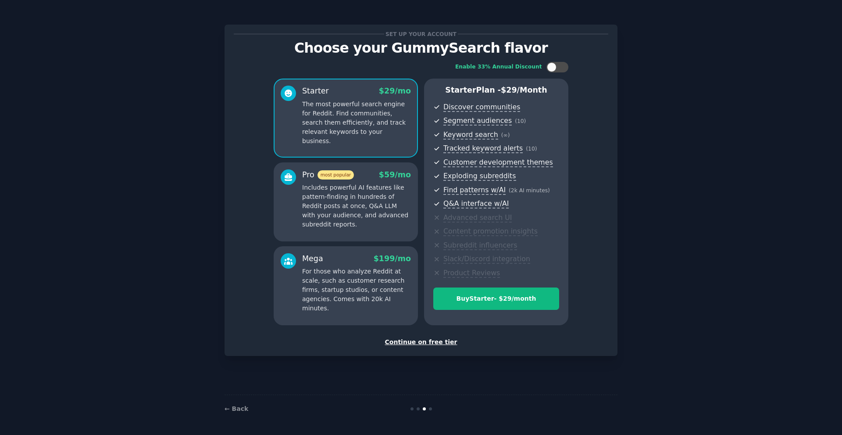 This screenshot has height=435, width=842. Describe the element at coordinates (357, 206) in the screenshot. I see `p: Includes powerful AI features like pattern-finding in hundreds of Reddit posts at once, Q&A LLM w...` at that location.